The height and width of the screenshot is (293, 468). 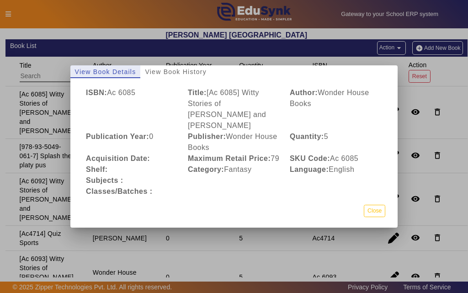 I want to click on strong: Author:, so click(x=303, y=92).